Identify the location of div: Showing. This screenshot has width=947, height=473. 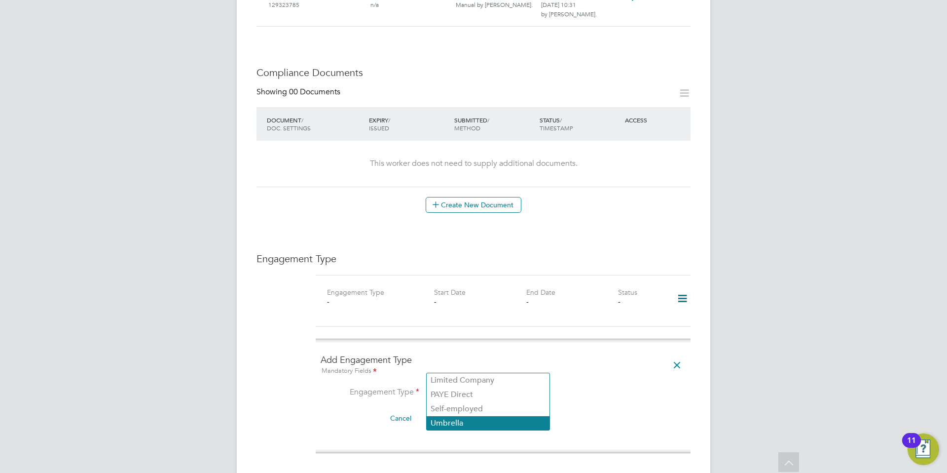
(300, 92).